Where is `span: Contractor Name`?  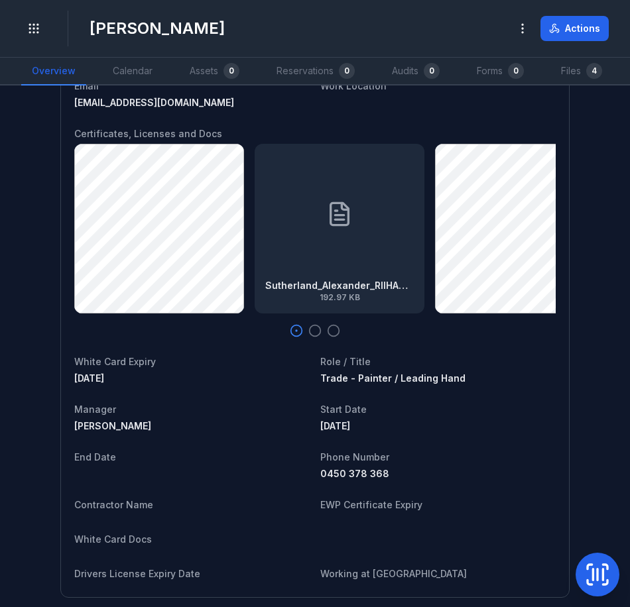 span: Contractor Name is located at coordinates (113, 505).